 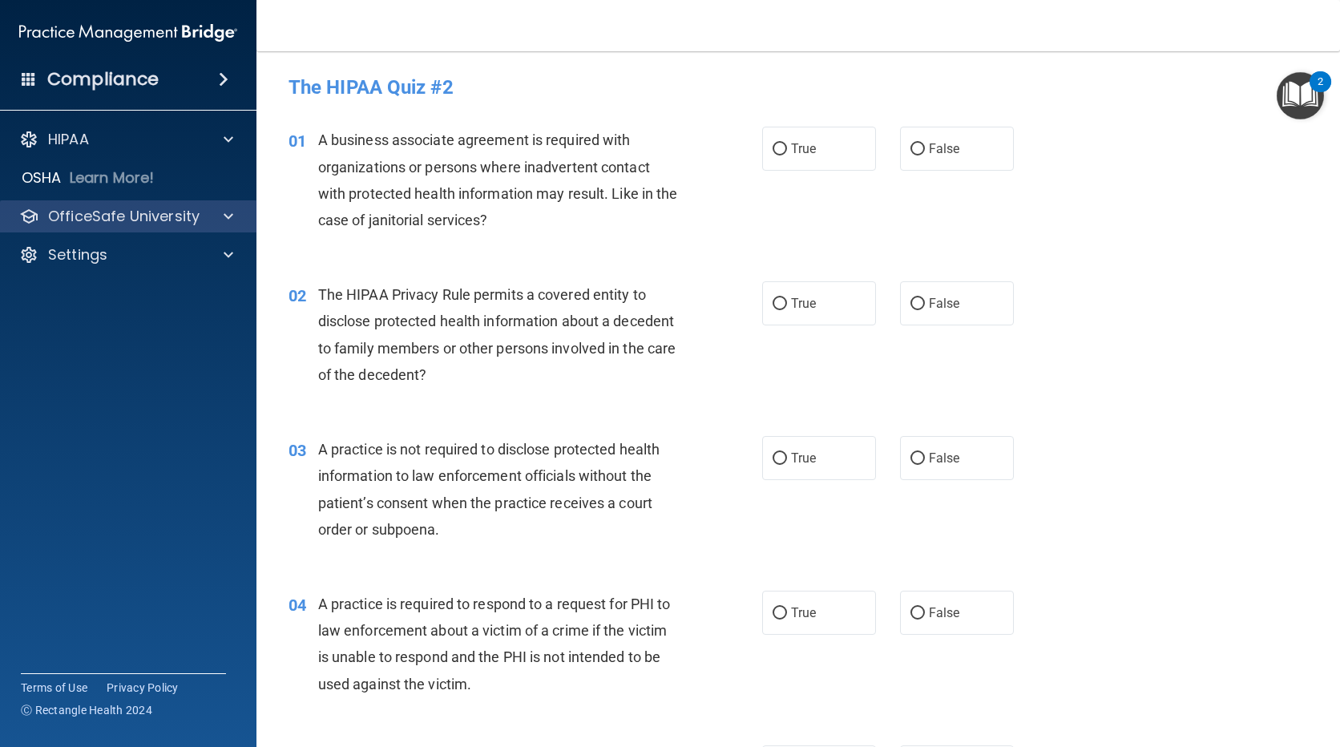 What do you see at coordinates (798, 87) in the screenshot?
I see `h4: The HIPAA Quiz #2` at bounding box center [798, 87].